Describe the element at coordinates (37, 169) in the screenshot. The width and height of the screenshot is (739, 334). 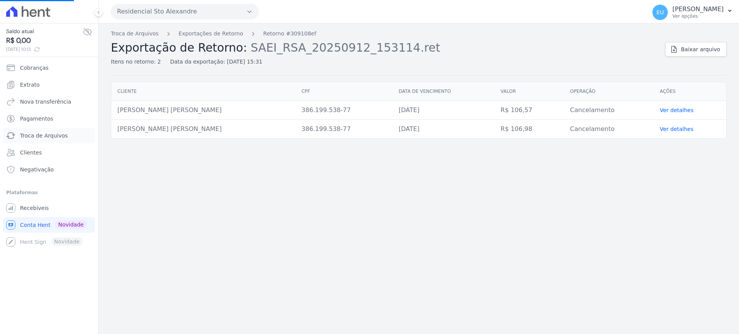
I see `span: Negativação` at that location.